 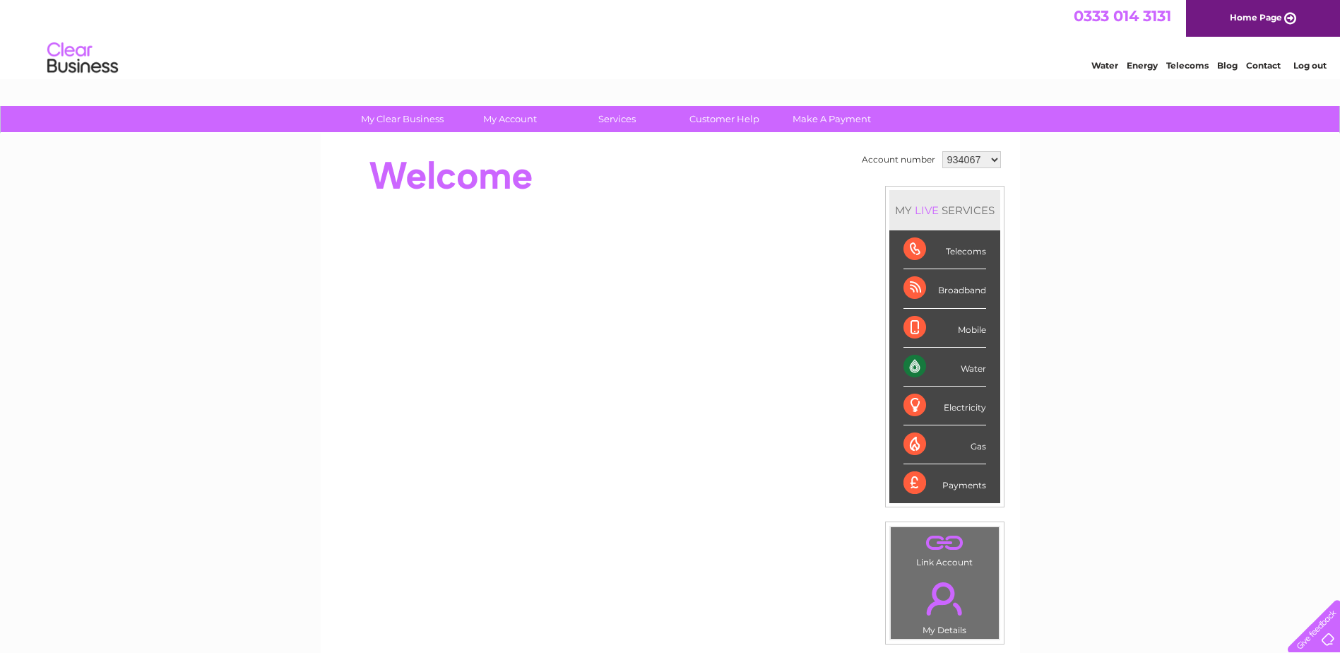 I want to click on span: 0333 014 3131, so click(x=1123, y=16).